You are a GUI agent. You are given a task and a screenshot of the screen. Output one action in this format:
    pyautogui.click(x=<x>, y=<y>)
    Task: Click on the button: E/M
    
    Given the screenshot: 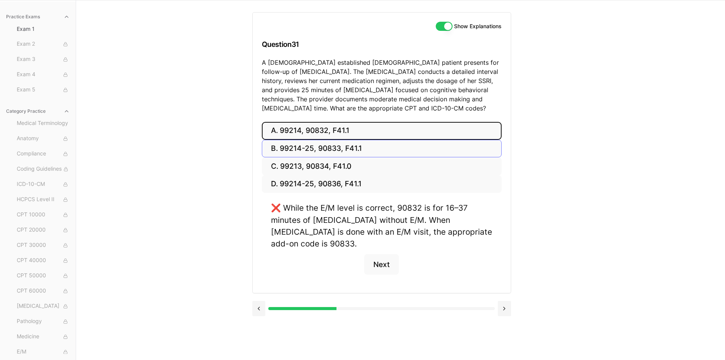 What is the action you would take?
    pyautogui.click(x=43, y=352)
    